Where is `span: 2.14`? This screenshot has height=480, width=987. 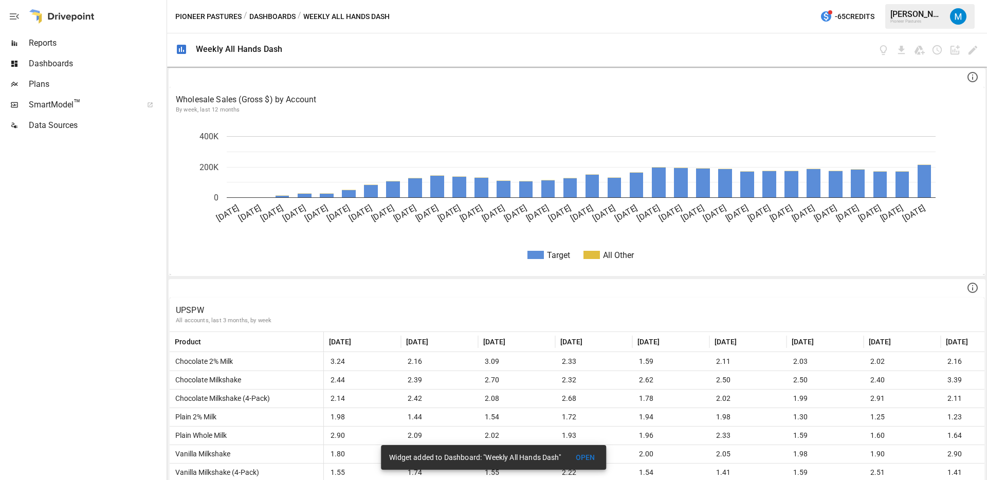 span: 2.14 is located at coordinates (338, 398).